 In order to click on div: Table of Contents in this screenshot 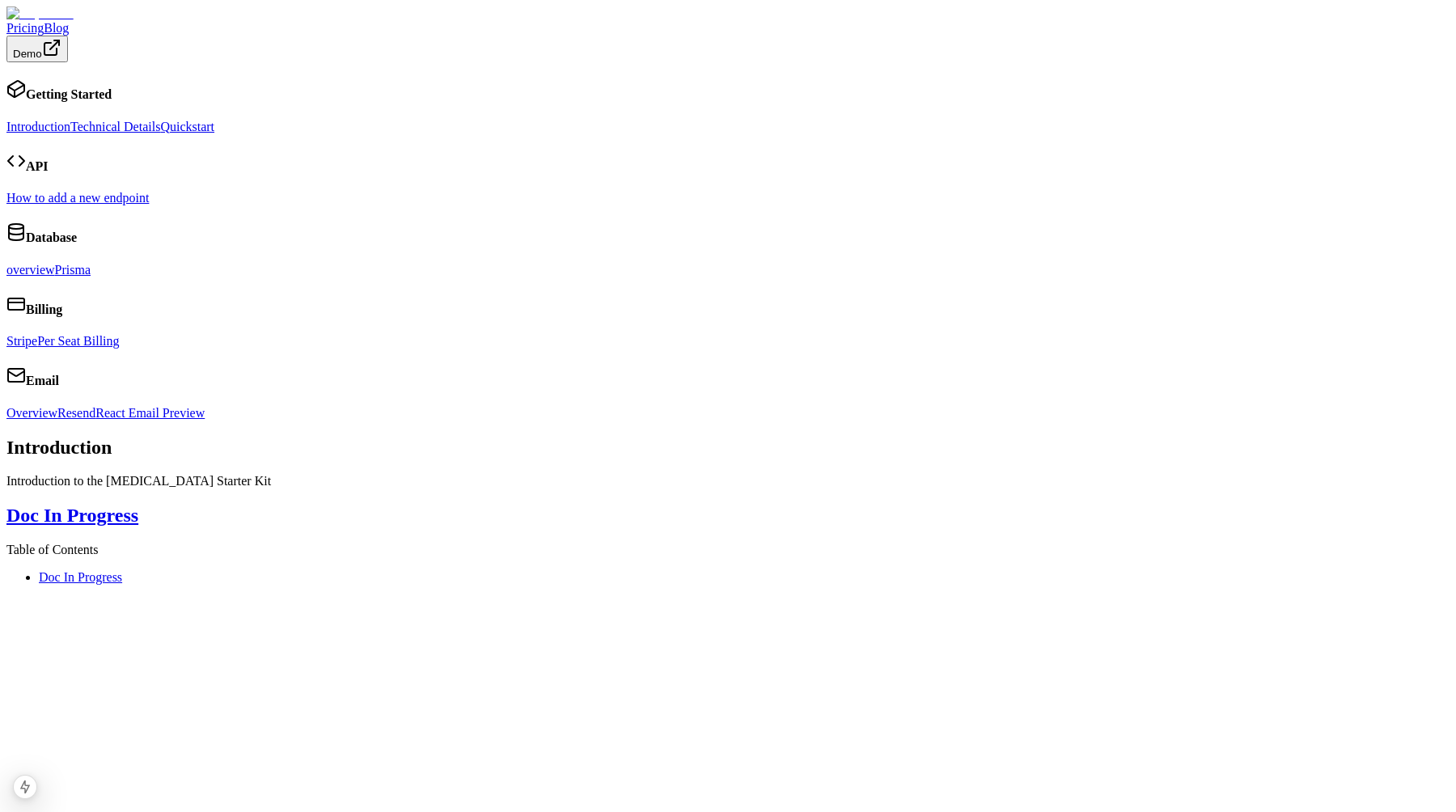, I will do `click(728, 550)`.